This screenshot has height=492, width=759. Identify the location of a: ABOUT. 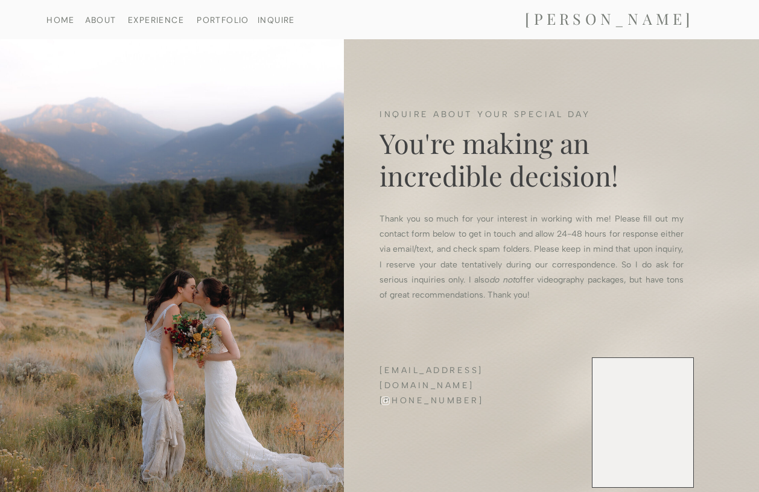
(100, 19).